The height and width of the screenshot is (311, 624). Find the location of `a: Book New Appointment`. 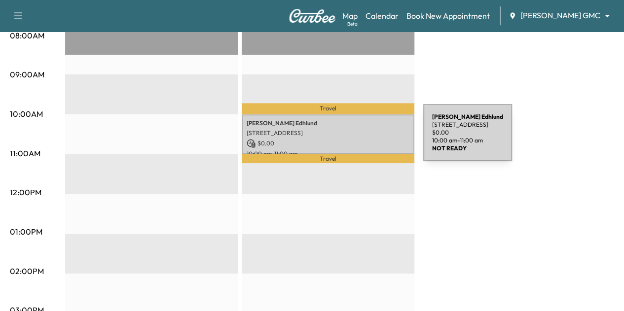

a: Book New Appointment is located at coordinates (448, 16).